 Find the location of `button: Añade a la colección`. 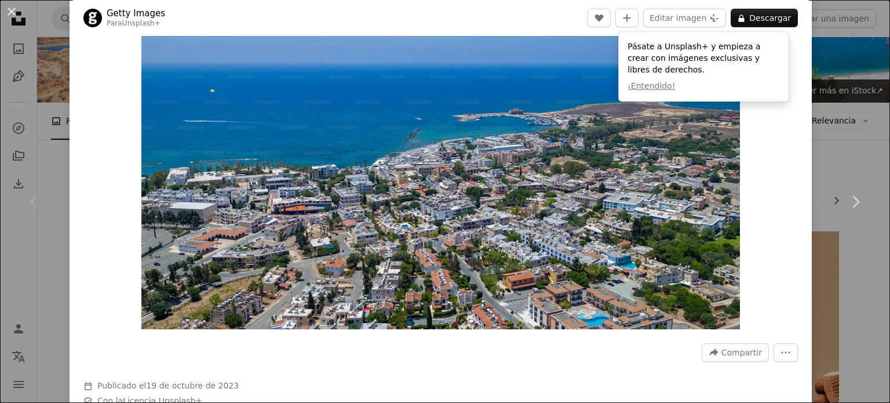

button: Añade a la colección is located at coordinates (627, 18).